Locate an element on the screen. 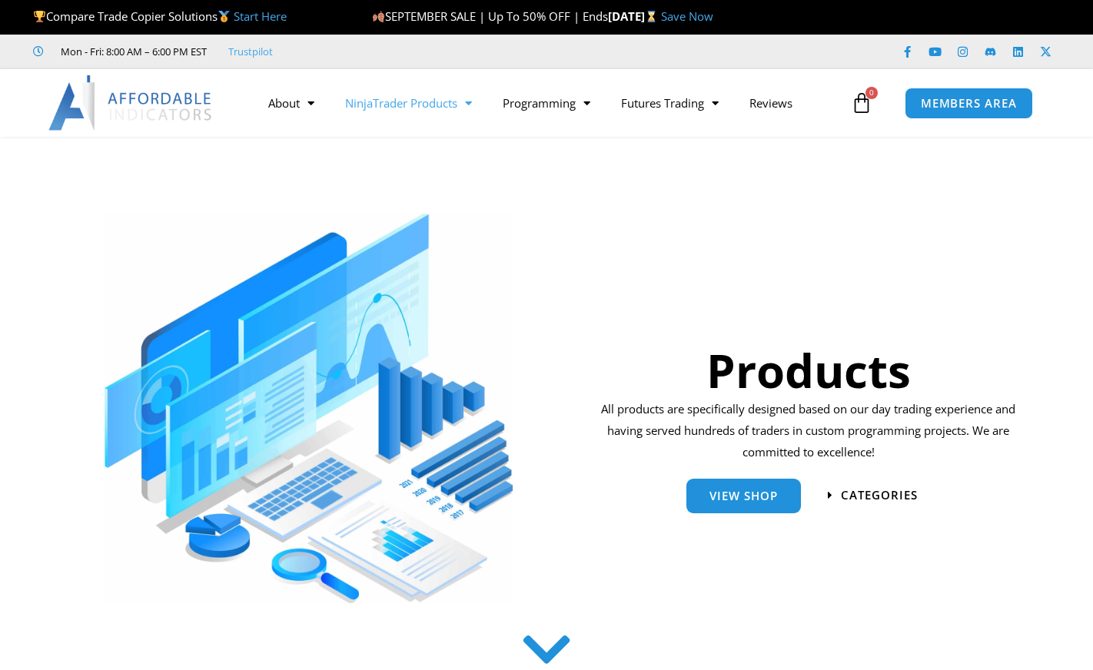 The image size is (1093, 670). a: NinjaTrader Products is located at coordinates (408, 103).